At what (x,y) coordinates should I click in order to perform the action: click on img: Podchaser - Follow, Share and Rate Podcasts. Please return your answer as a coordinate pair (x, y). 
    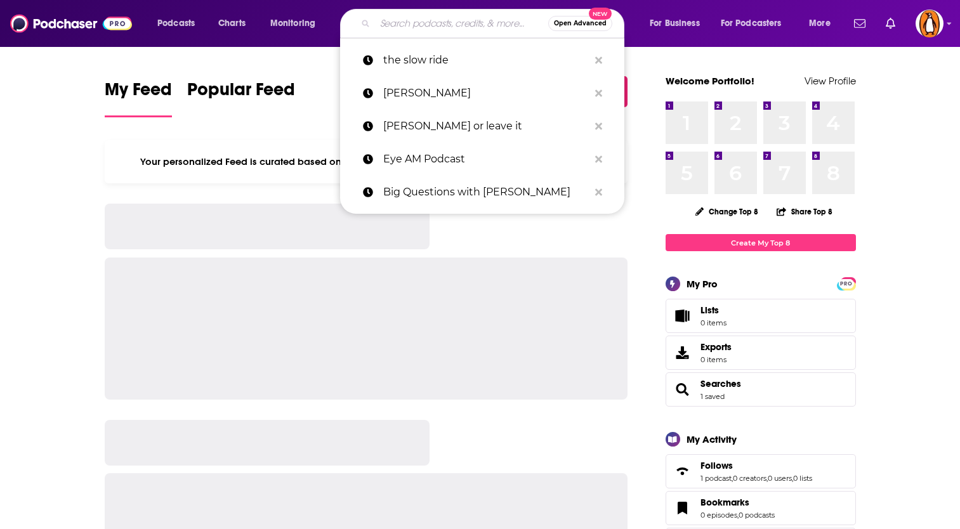
    Looking at the image, I should click on (71, 23).